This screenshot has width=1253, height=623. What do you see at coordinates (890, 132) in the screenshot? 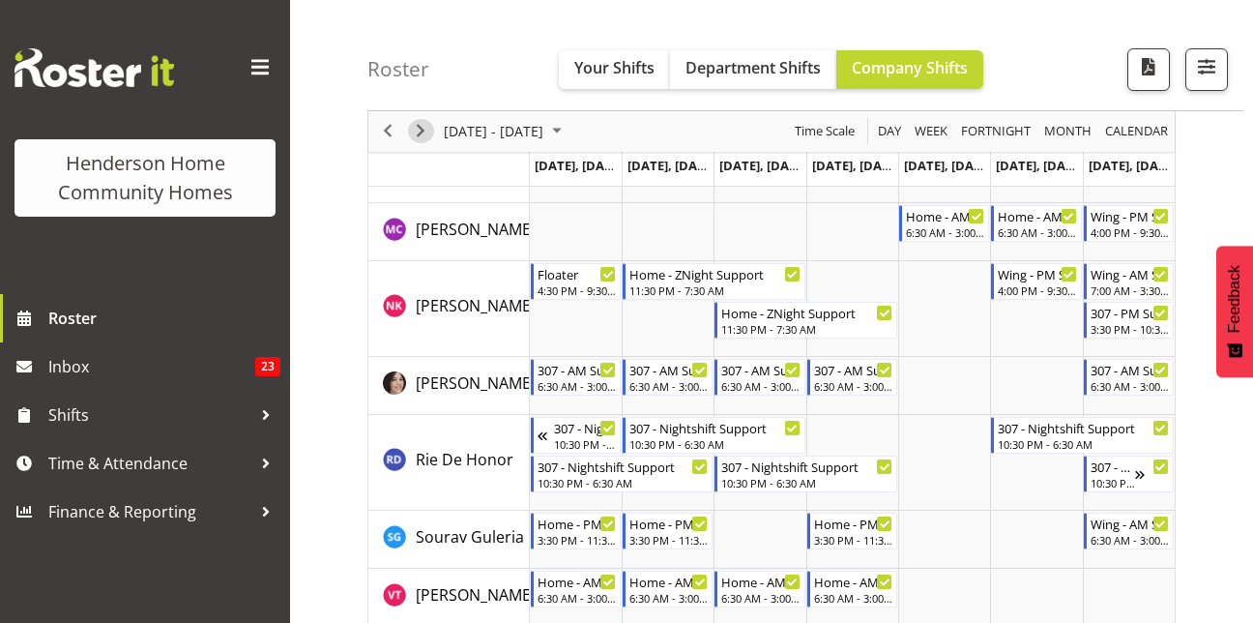
I see `span: Day` at bounding box center [890, 132].